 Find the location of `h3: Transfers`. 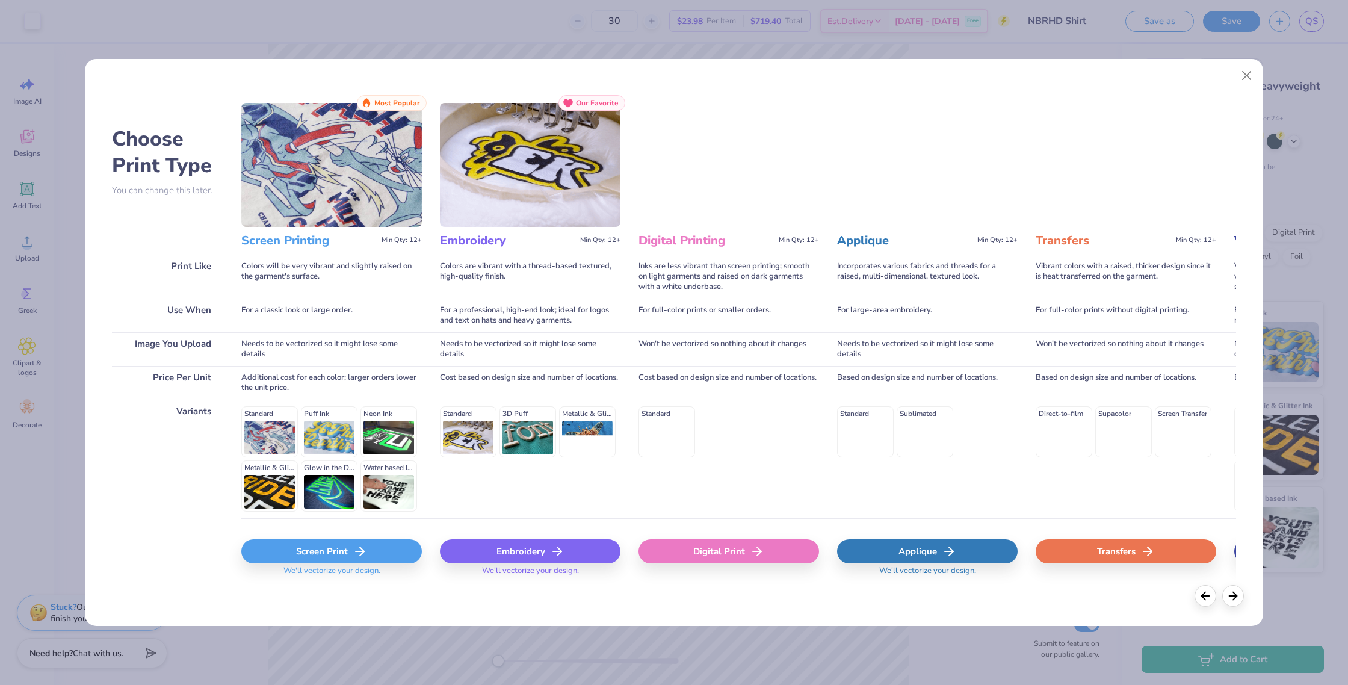

h3: Transfers is located at coordinates (1103, 241).